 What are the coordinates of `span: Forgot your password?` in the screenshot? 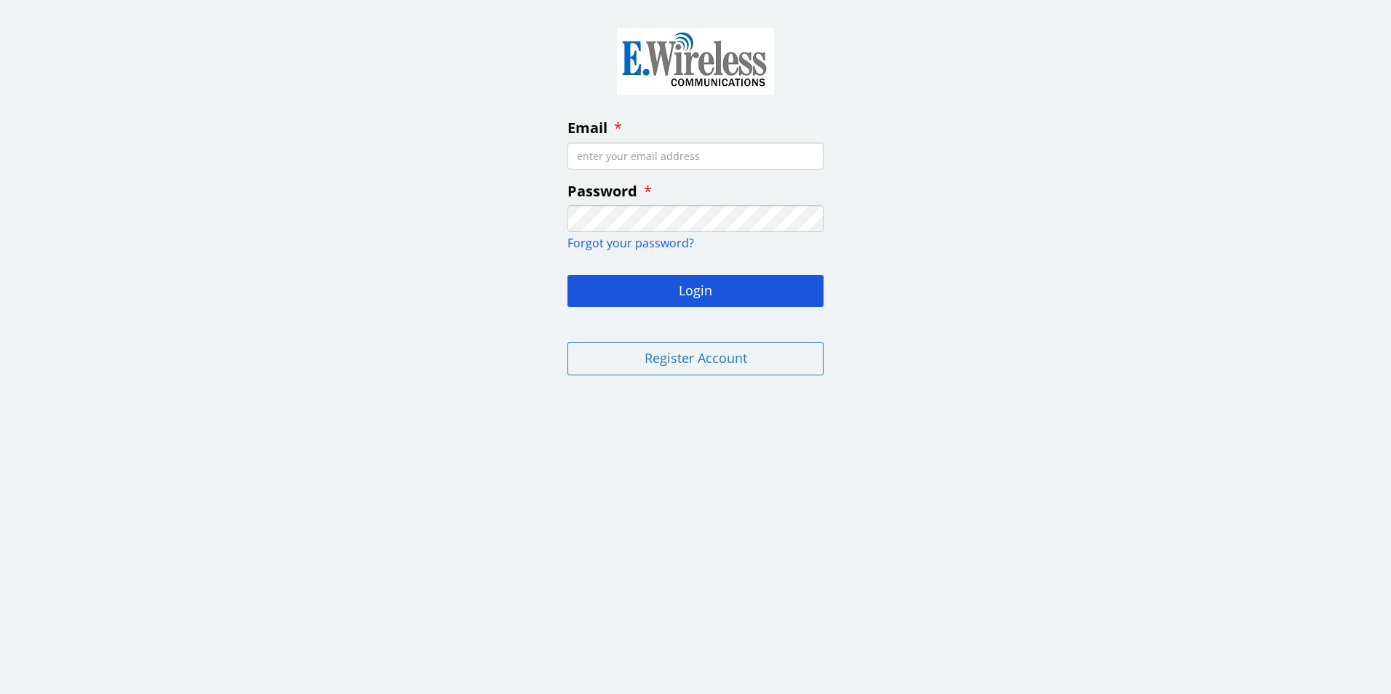 It's located at (631, 243).